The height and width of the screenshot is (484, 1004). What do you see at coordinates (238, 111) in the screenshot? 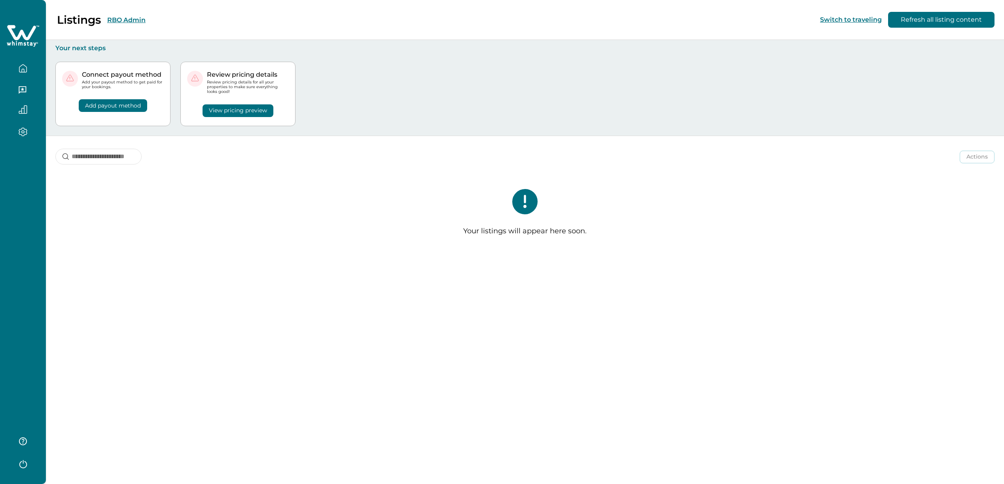
I see `button: View pricing preview` at bounding box center [238, 111].